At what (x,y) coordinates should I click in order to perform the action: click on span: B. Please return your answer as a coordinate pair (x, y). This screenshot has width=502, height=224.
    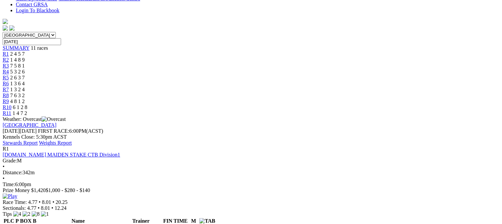
    Looking at the image, I should click on (34, 221).